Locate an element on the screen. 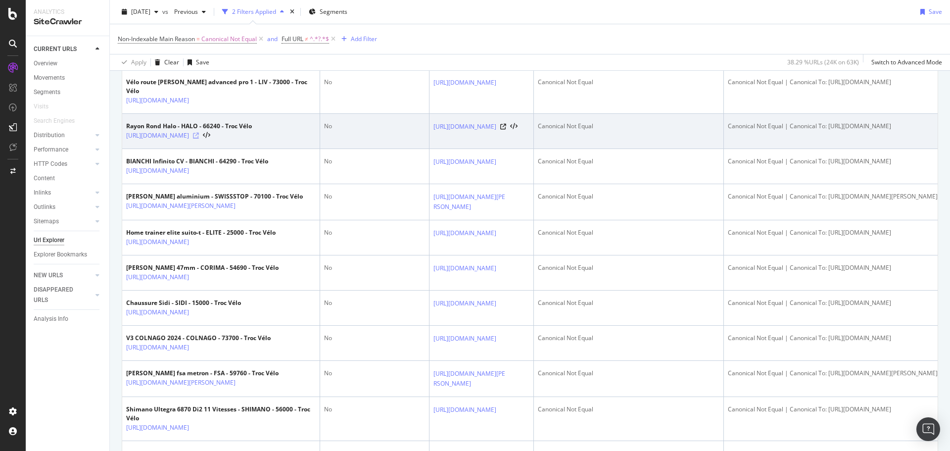 This screenshot has width=950, height=451. div: Performance is located at coordinates (51, 149).